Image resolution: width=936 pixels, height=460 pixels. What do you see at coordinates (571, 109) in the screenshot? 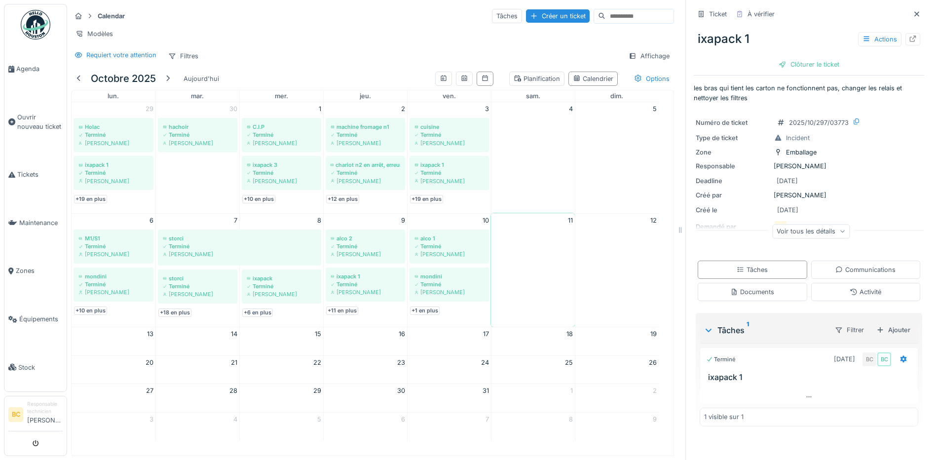
I see `a: 4 octobre 2025` at bounding box center [571, 109].